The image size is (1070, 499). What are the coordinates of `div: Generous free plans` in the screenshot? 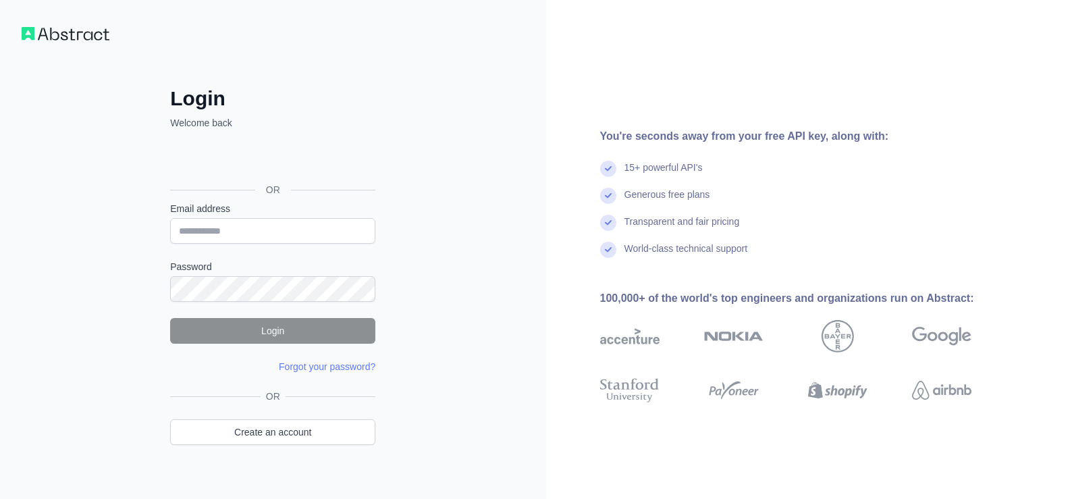 It's located at (667, 201).